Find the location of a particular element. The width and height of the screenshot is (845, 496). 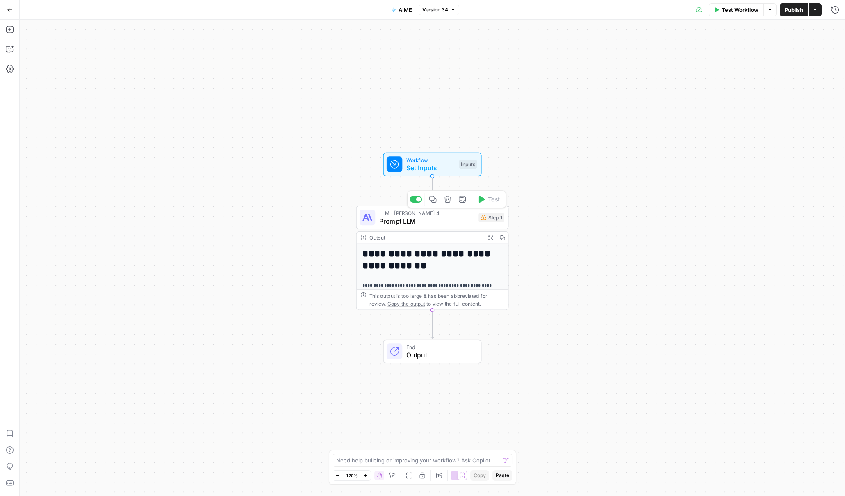

span: 120% is located at coordinates (352, 475).